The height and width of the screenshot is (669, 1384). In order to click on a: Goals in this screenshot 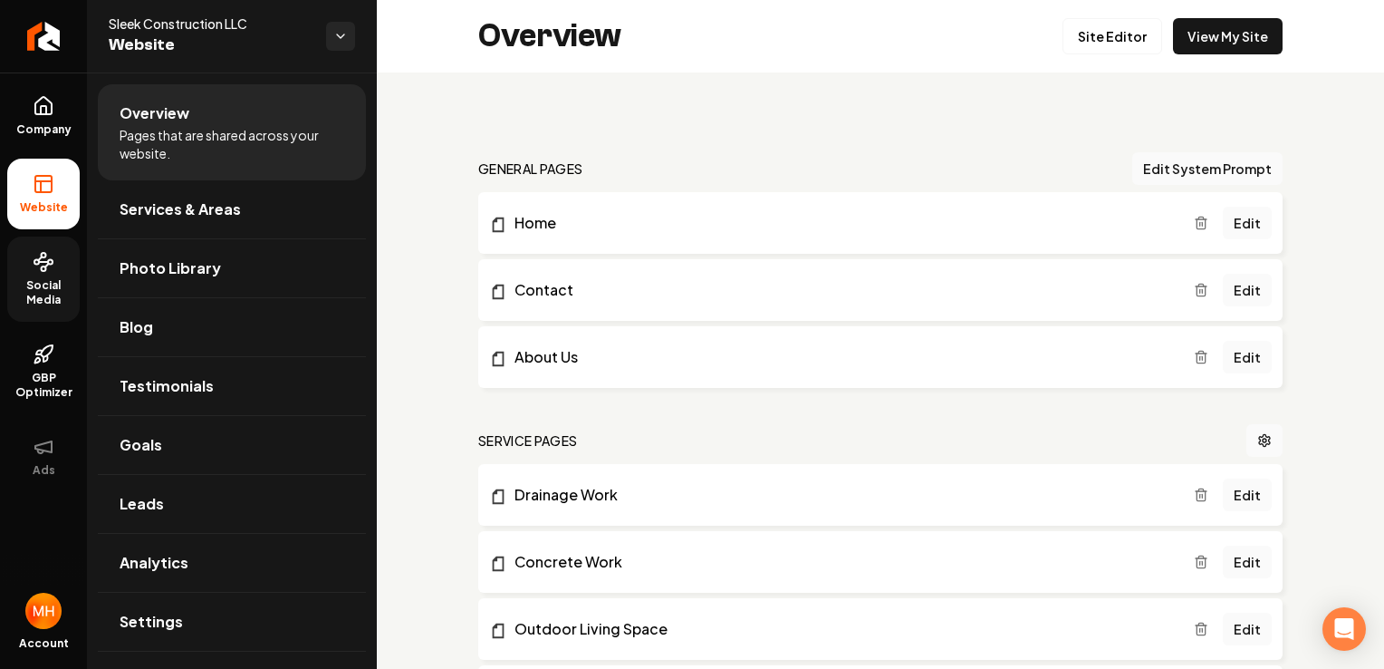, I will do `click(232, 445)`.